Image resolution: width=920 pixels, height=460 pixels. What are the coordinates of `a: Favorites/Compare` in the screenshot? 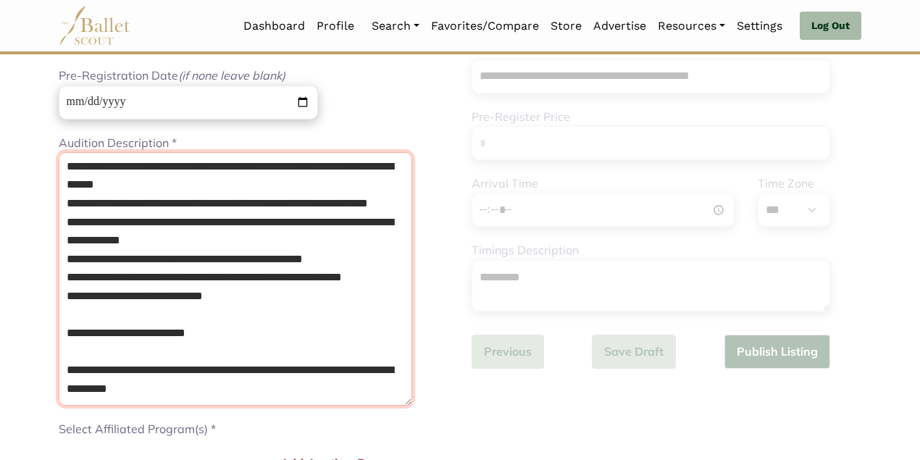 It's located at (485, 26).